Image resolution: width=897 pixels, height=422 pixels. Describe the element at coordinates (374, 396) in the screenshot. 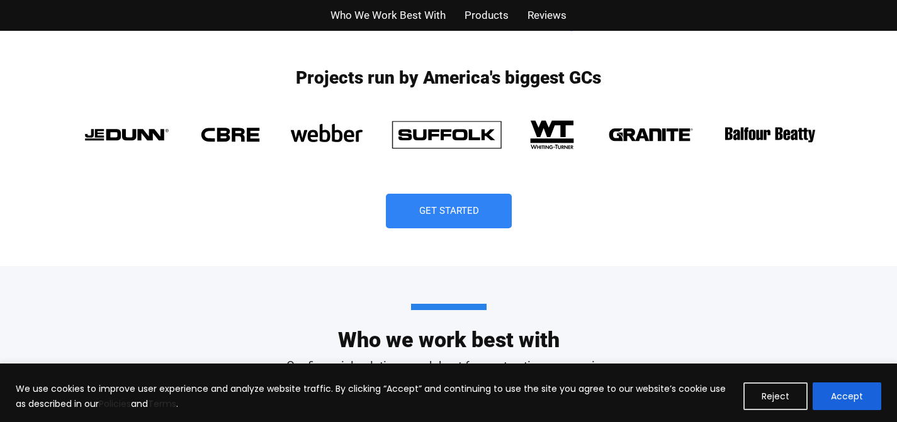

I see `p: We use cookies to improve user experience and analyze website traffic. By clicking “Accept” and c...` at that location.